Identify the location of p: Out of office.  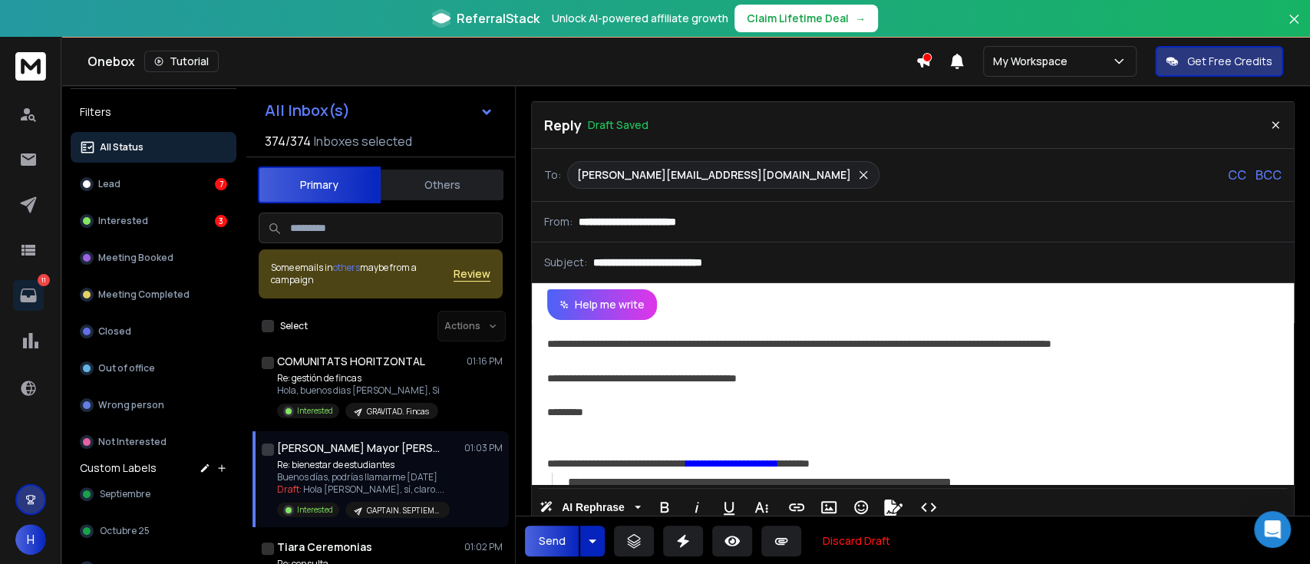
(127, 368).